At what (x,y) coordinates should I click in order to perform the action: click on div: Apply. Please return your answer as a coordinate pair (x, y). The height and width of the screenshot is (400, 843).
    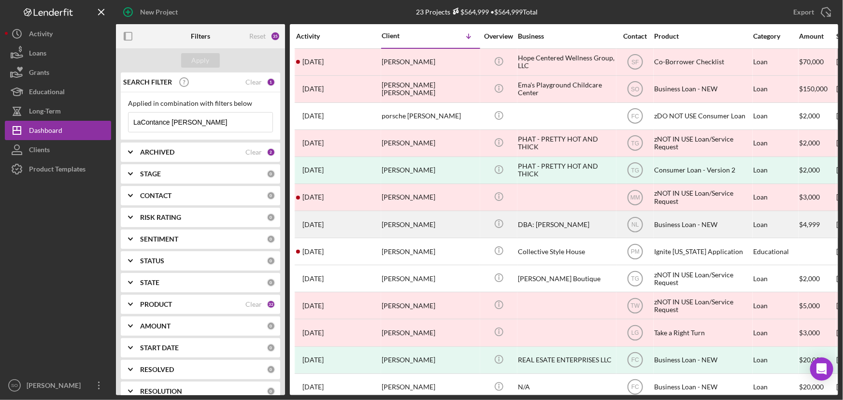
    Looking at the image, I should click on (200, 60).